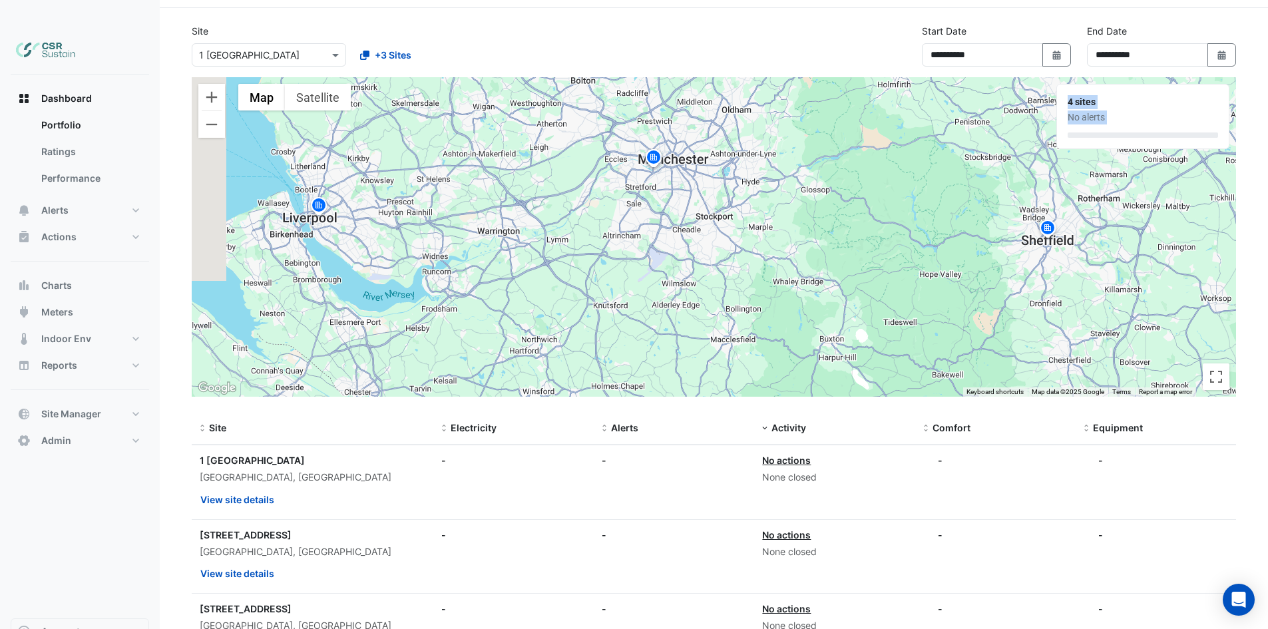  Describe the element at coordinates (24, 285) in the screenshot. I see `app-icon: Charts` at that location.